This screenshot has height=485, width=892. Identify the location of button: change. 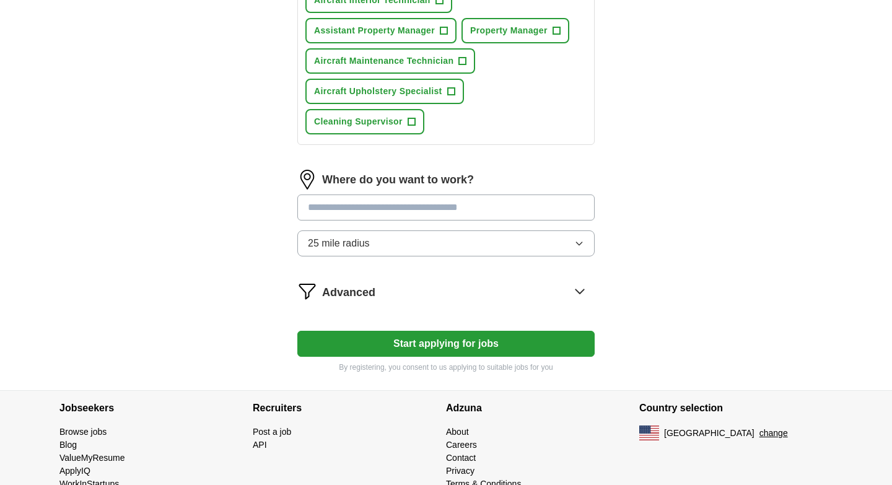
(774, 433).